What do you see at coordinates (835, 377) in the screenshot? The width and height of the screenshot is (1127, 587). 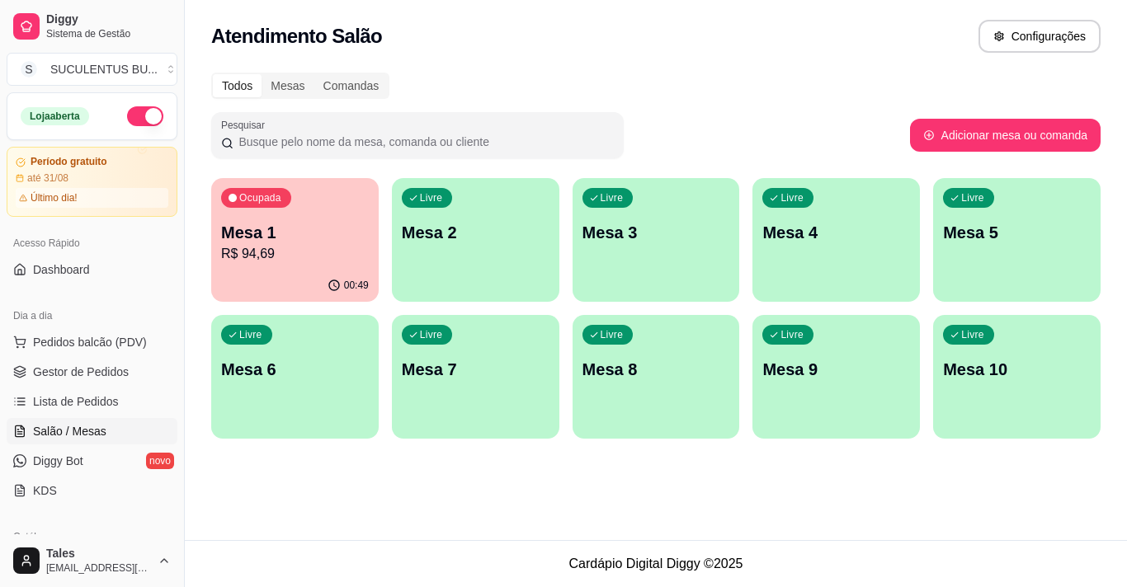 I see `button: LivreMesa 9` at bounding box center [835, 377].